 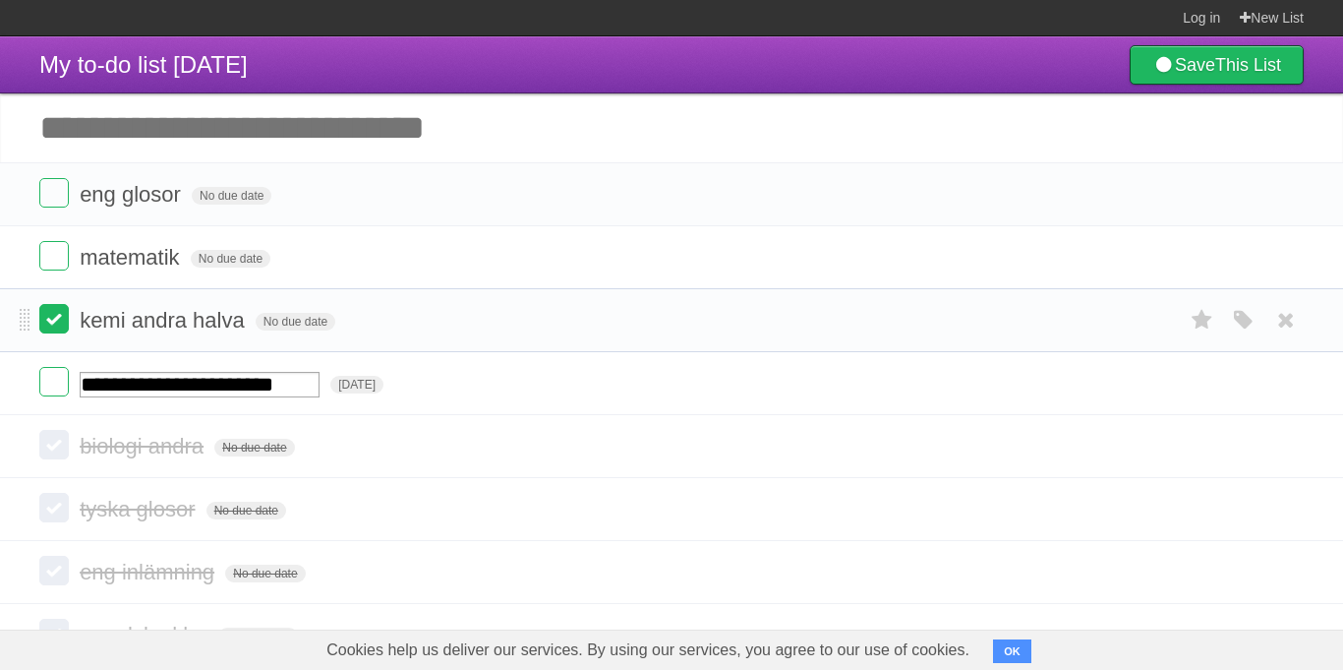 I want to click on span: Cookies help us deliver our services. By using our services, you agree to our use of cookies., so click(x=648, y=650).